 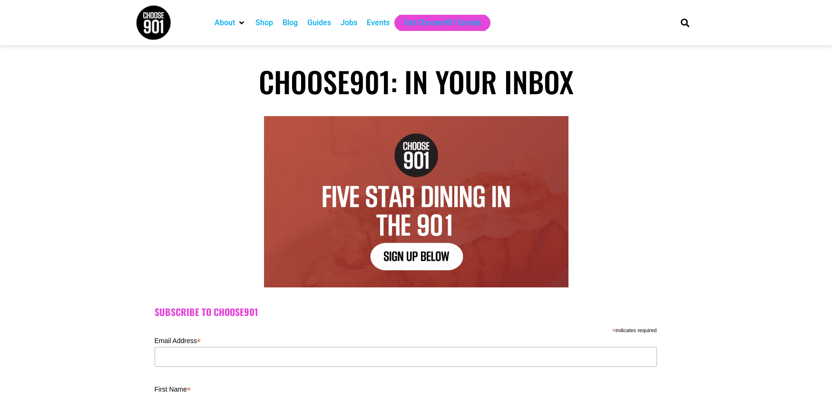 I want to click on a: About, so click(x=225, y=23).